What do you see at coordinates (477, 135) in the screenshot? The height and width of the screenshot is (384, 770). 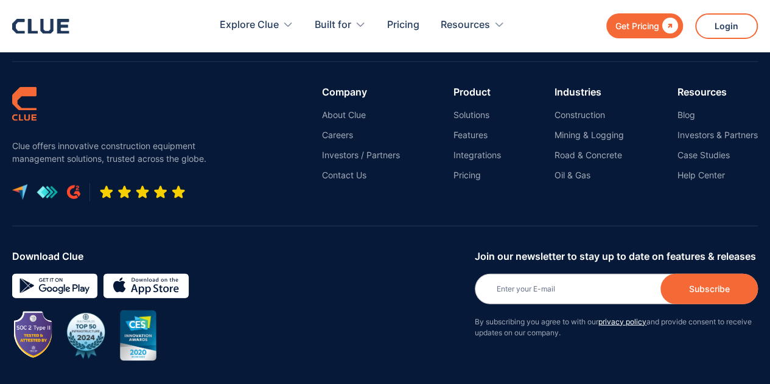 I see `a: Features` at bounding box center [477, 135].